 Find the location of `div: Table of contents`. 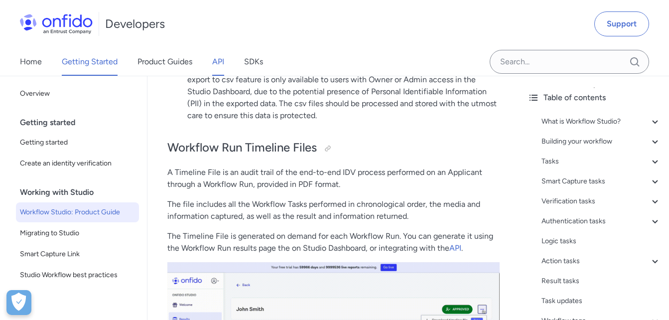

div: Table of contents is located at coordinates (595, 98).